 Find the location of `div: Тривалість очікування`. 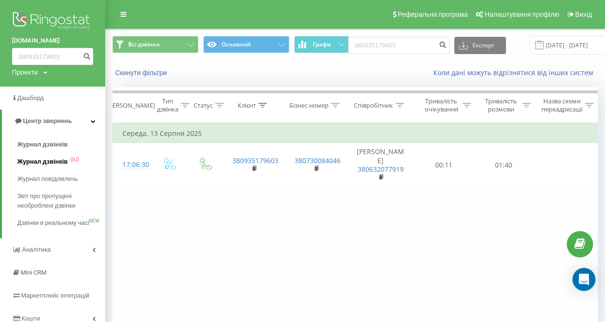

div: Тривалість очікування is located at coordinates (441, 105).